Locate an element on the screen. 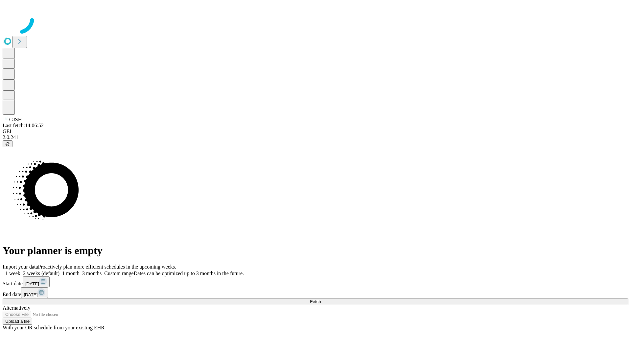 The image size is (631, 355). div: GEI is located at coordinates (316, 131).